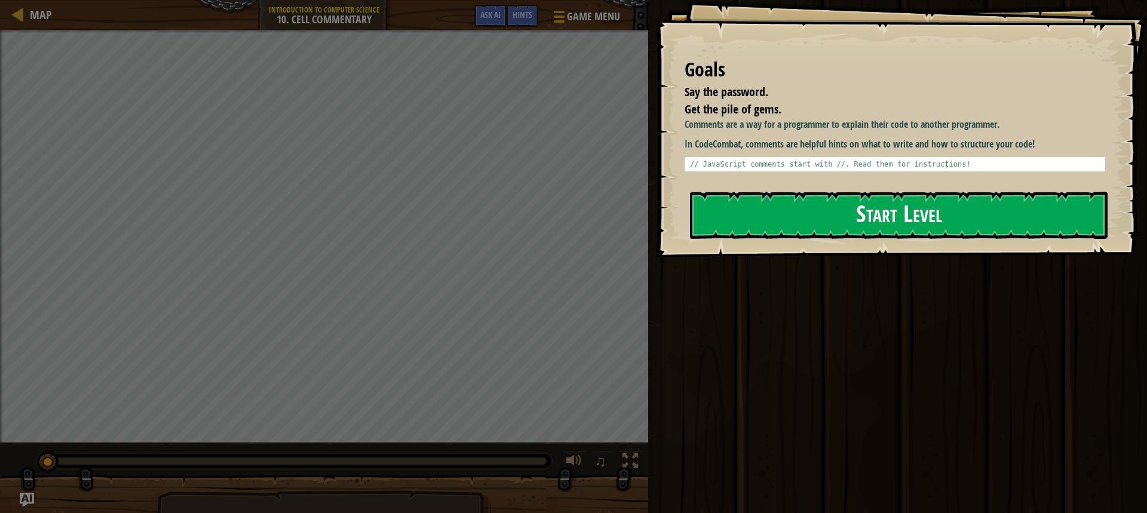 This screenshot has height=513, width=1147. What do you see at coordinates (726, 91) in the screenshot?
I see `span: Say the password.` at bounding box center [726, 91].